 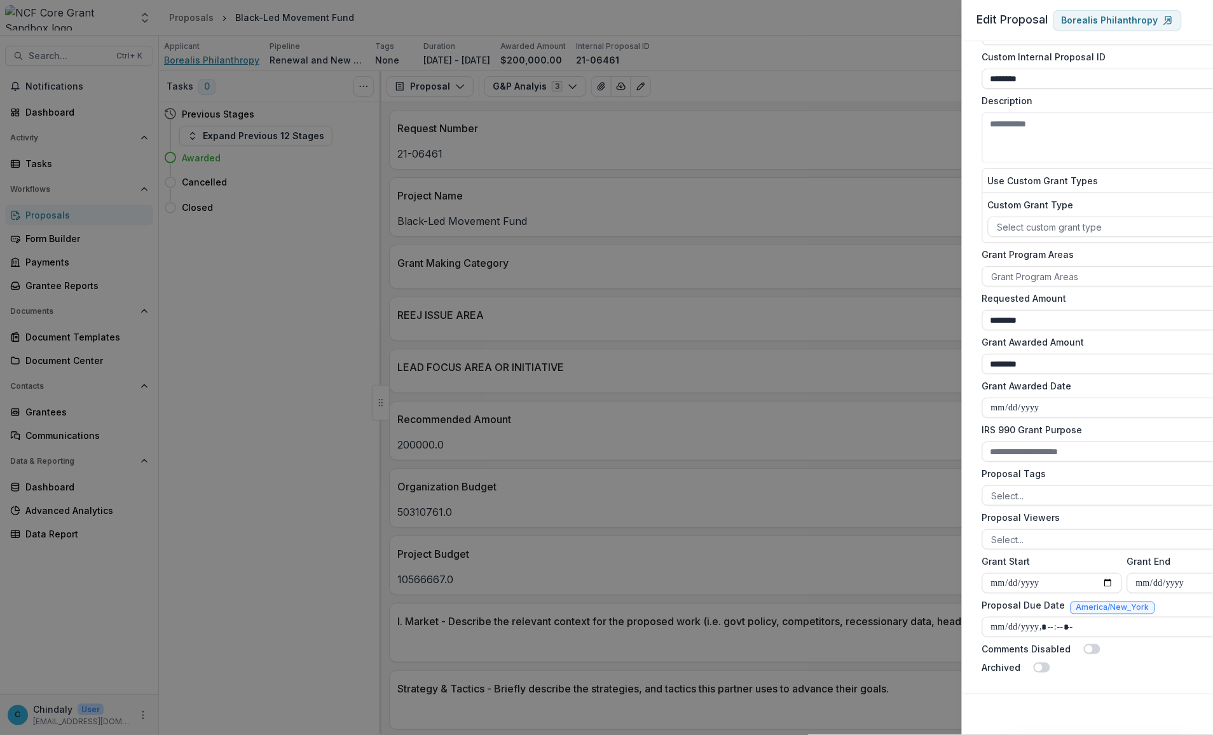 What do you see at coordinates (1027, 649) in the screenshot?
I see `label: Comments Disabled` at bounding box center [1027, 649].